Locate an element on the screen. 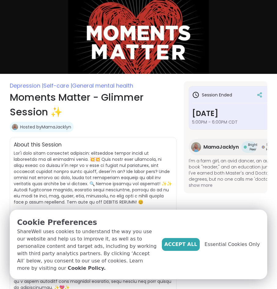 Image resolution: width=277 pixels, height=289 pixels. span: General mental health is located at coordinates (103, 86).